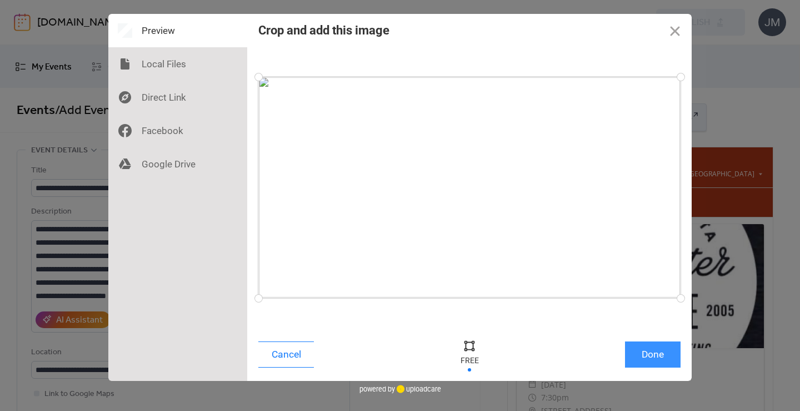 This screenshot has height=411, width=800. Describe the element at coordinates (653, 354) in the screenshot. I see `button: Done` at that location.